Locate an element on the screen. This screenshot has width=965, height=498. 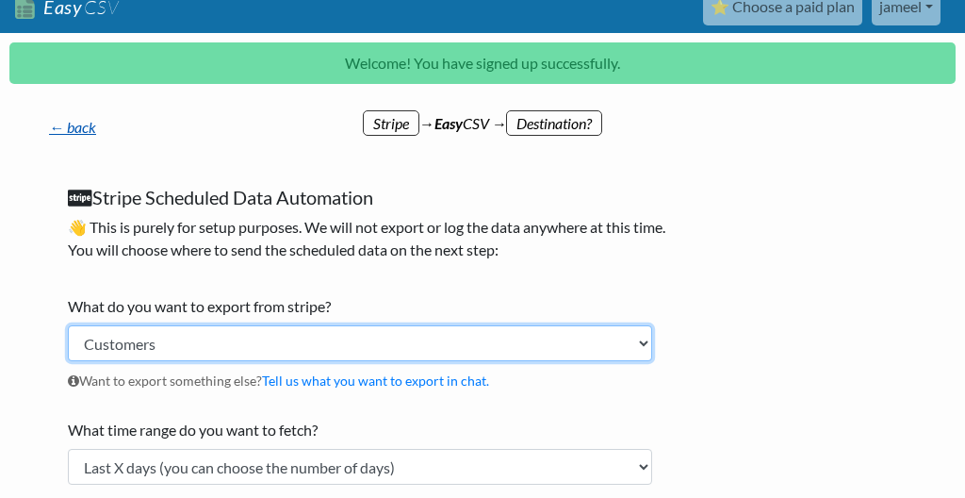
p: 👋 This is purely for setup purposes. We will not export or log the data anywhere at this time. Yo... is located at coordinates (370, 238).